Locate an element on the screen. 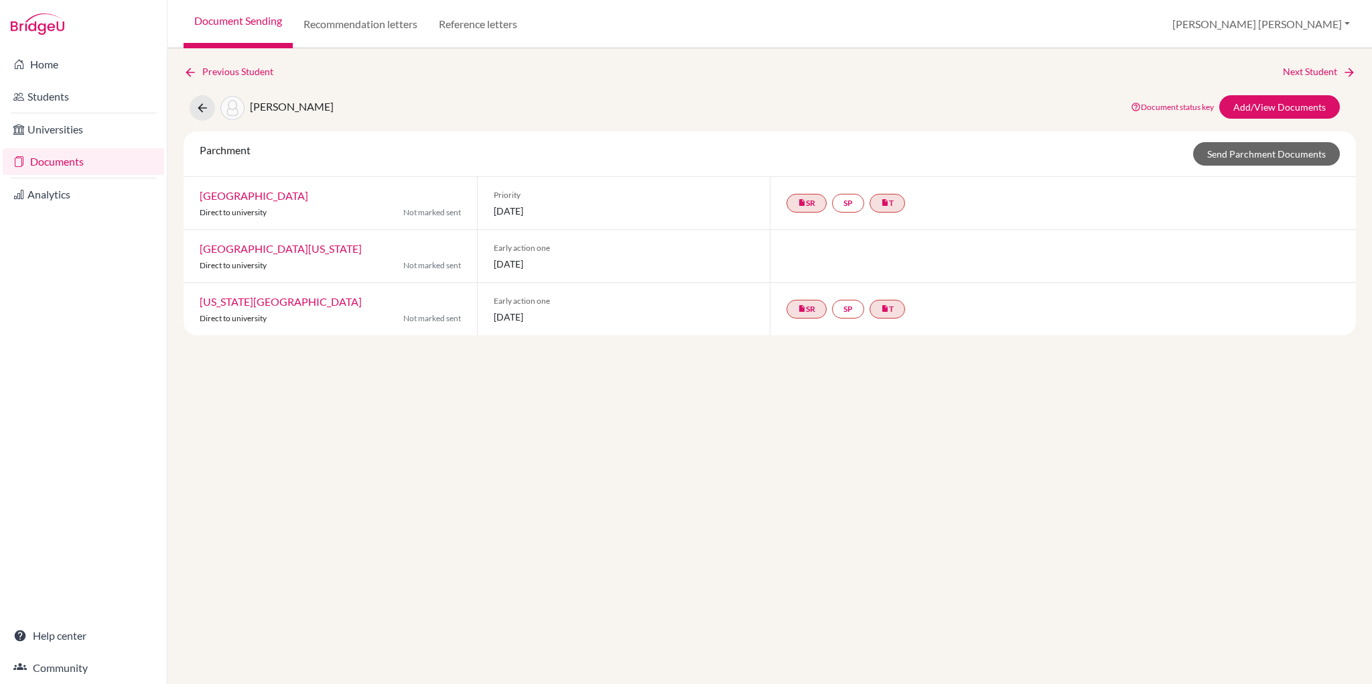 The image size is (1372, 684). a: Students is located at coordinates (83, 96).